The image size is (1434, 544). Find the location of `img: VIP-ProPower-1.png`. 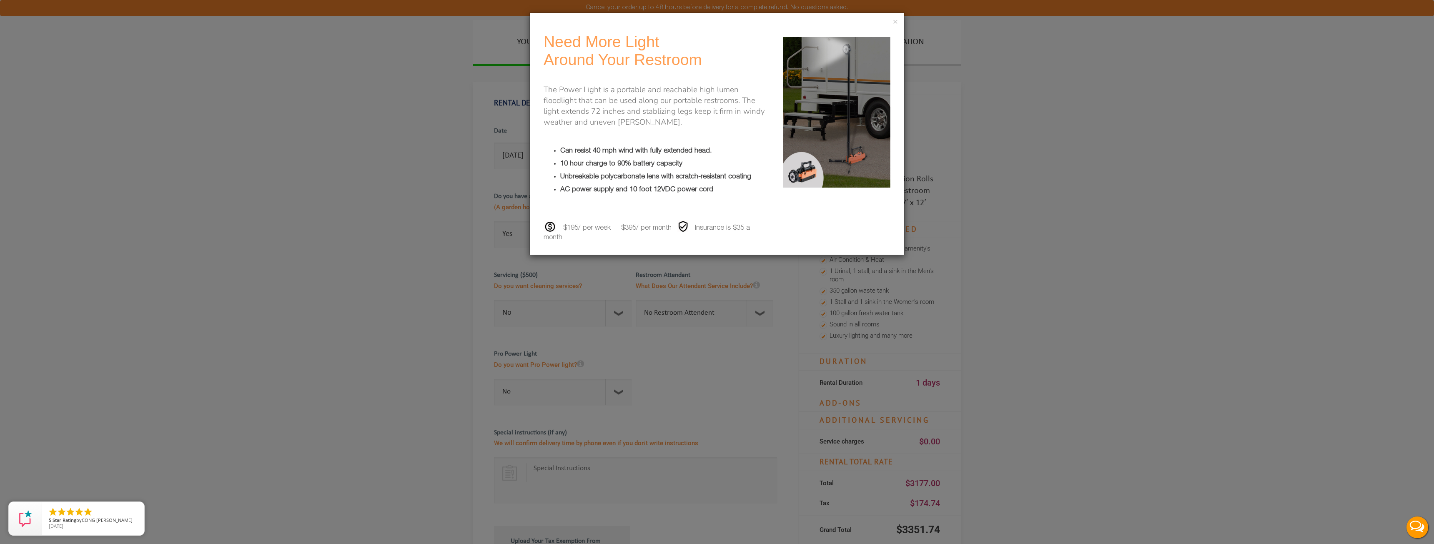

img: VIP-ProPower-1.png is located at coordinates (837, 112).